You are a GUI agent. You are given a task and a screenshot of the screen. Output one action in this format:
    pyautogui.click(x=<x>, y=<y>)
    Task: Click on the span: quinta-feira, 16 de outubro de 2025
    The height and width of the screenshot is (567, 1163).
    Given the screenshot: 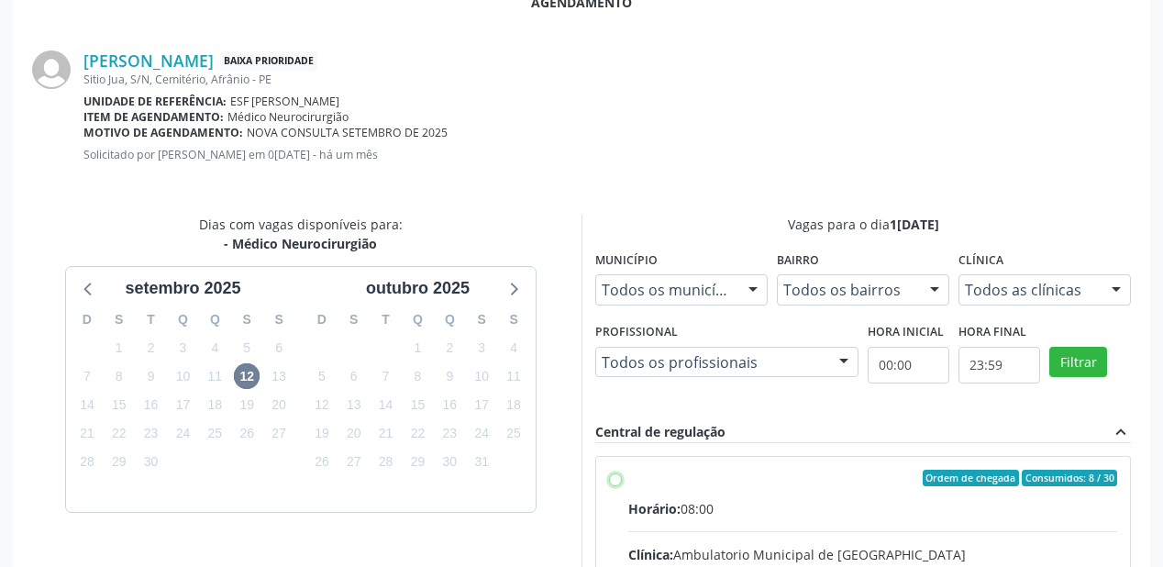 What is the action you would take?
    pyautogui.click(x=450, y=405)
    